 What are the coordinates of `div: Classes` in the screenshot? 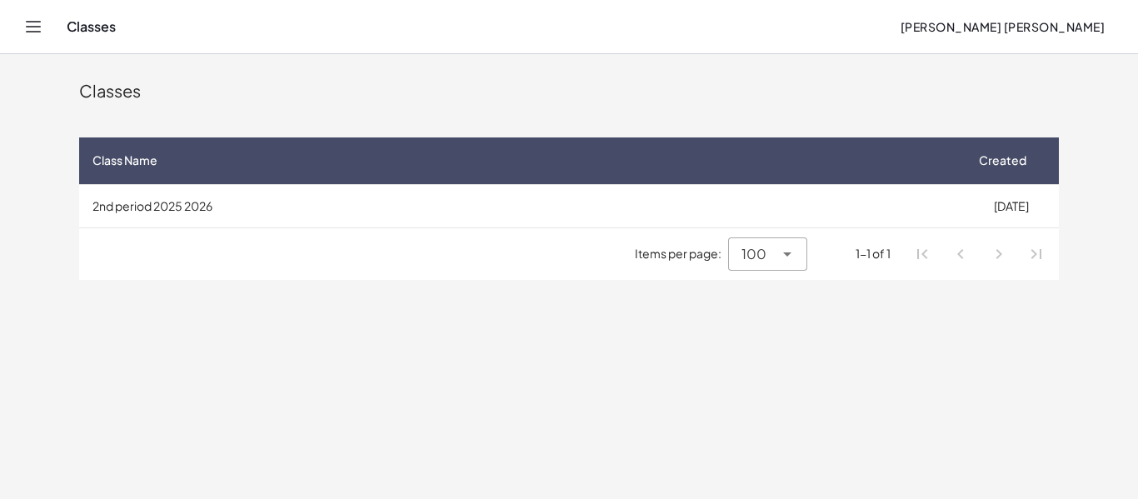 It's located at (569, 91).